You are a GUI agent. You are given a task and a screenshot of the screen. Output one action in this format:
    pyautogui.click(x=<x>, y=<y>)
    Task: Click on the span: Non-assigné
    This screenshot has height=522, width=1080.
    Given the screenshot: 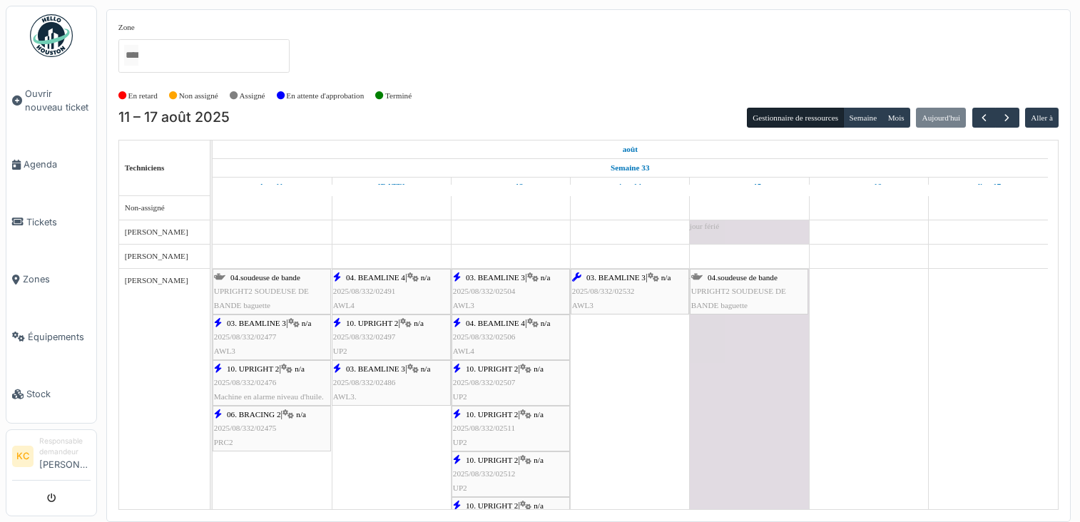 What is the action you would take?
    pyautogui.click(x=145, y=208)
    